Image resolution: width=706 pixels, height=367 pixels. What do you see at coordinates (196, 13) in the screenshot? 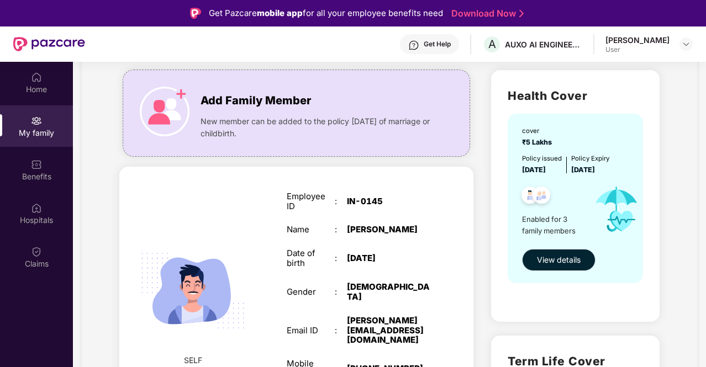
I see `img: Logo` at bounding box center [196, 13].